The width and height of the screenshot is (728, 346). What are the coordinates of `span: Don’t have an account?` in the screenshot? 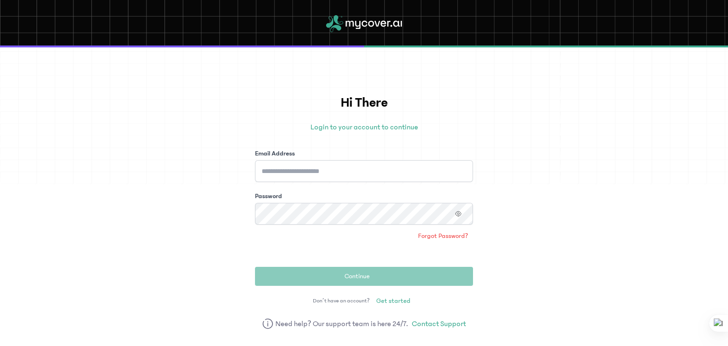 It's located at (341, 301).